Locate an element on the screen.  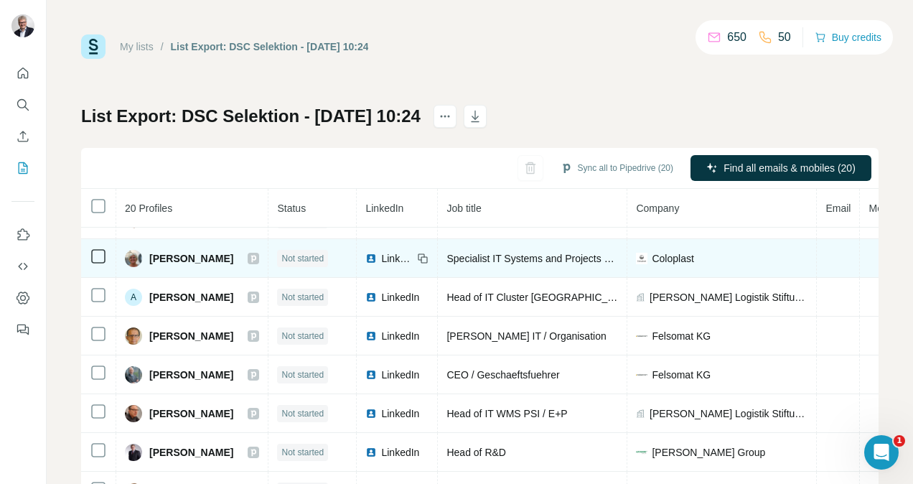
button: actions is located at coordinates (445, 116).